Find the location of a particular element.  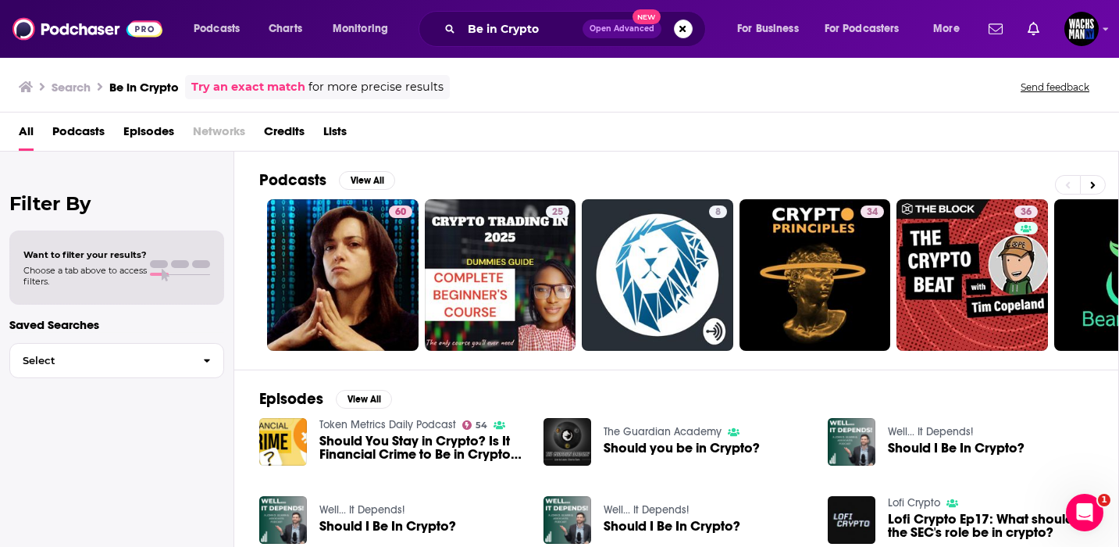

input: Search podcasts, credits, & more... is located at coordinates (522, 29).